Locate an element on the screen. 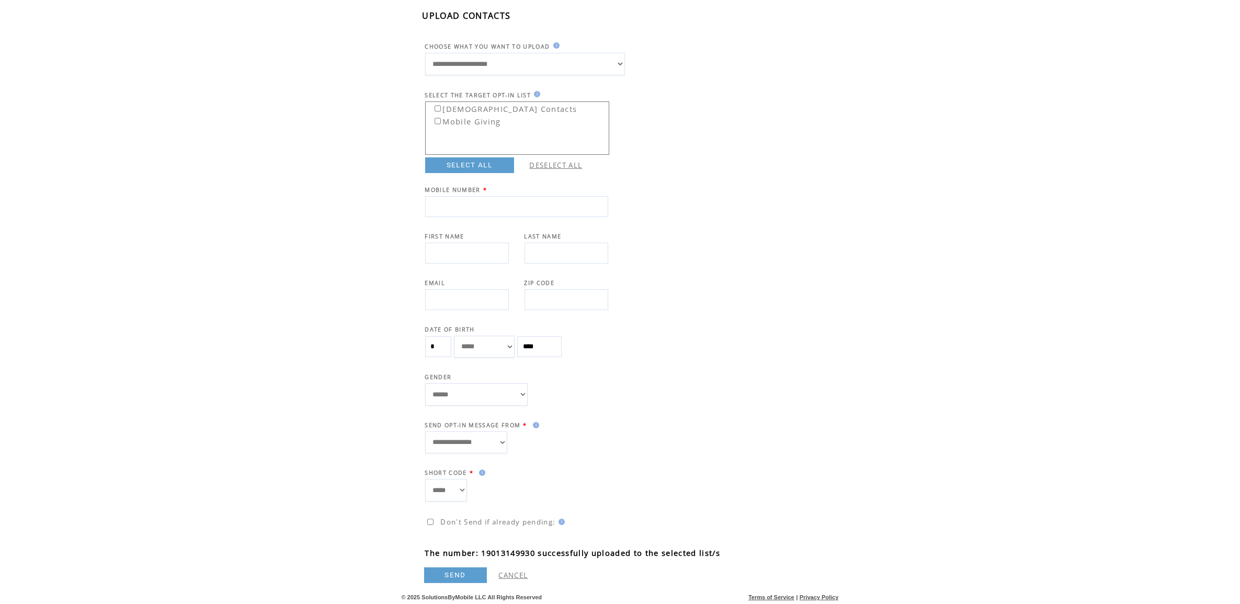  span: FIRST NAME is located at coordinates (445, 236).